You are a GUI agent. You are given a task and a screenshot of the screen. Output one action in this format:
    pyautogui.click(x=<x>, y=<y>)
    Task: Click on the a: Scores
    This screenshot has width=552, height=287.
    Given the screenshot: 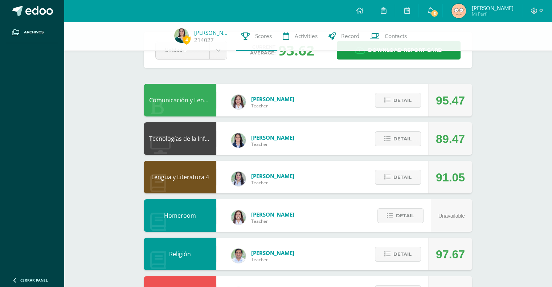 What is the action you would take?
    pyautogui.click(x=256, y=36)
    